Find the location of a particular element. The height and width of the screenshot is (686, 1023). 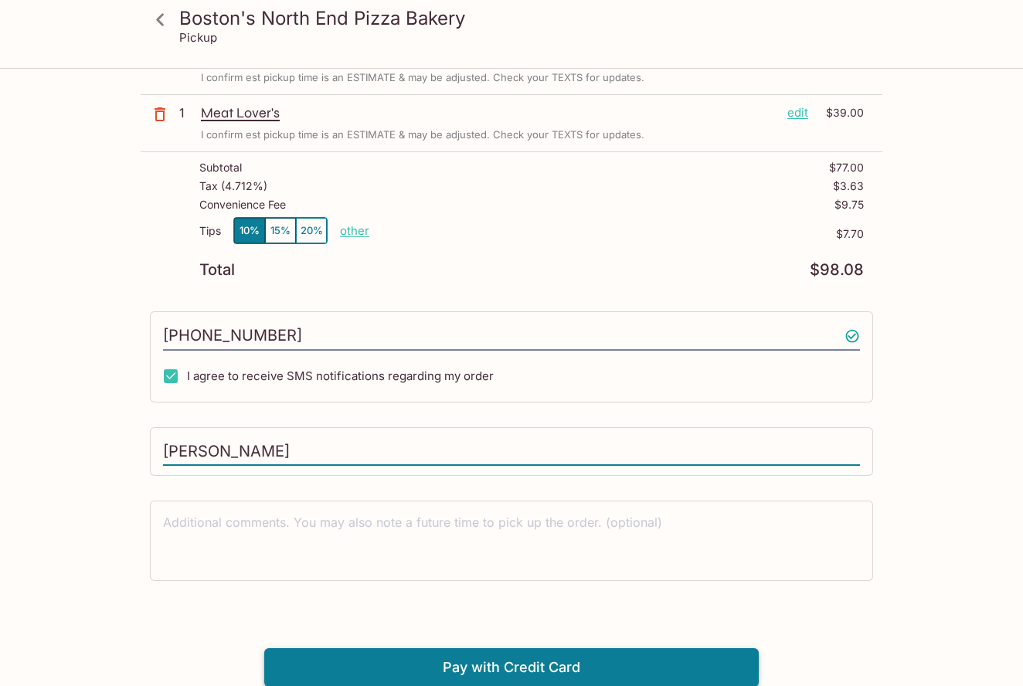

p: Tax ( 4.712% ) is located at coordinates (233, 186).